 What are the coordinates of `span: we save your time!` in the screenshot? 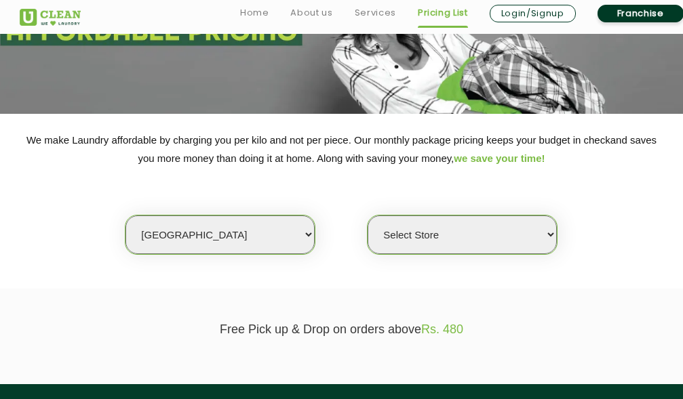 It's located at (499, 158).